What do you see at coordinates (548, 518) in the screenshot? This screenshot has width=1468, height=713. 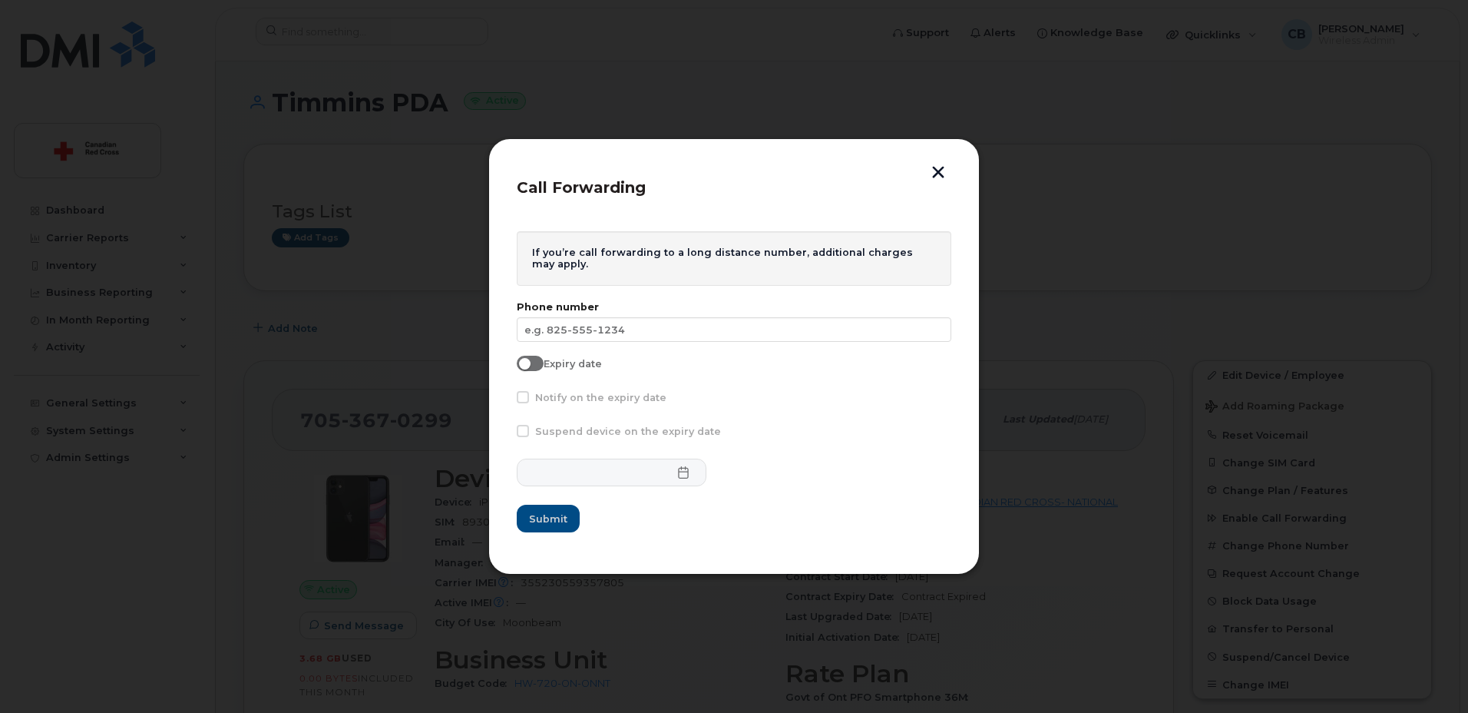 I see `button: Submit` at bounding box center [548, 518].